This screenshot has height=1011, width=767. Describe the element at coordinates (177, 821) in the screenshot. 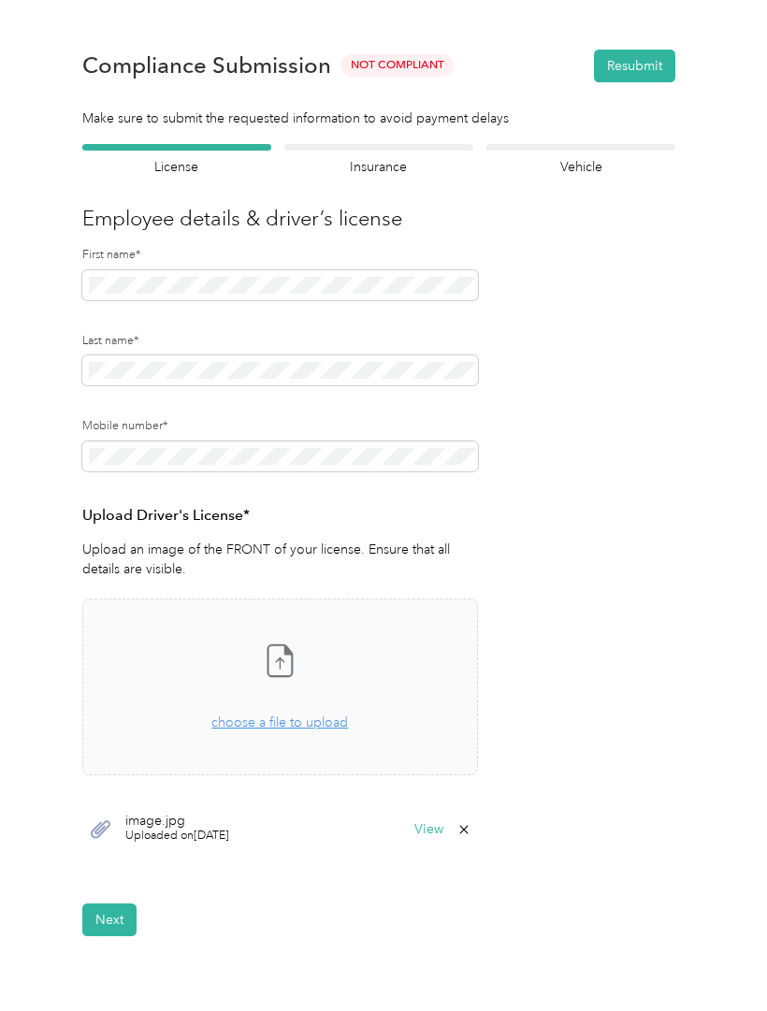

I see `span: image.jpg` at that location.